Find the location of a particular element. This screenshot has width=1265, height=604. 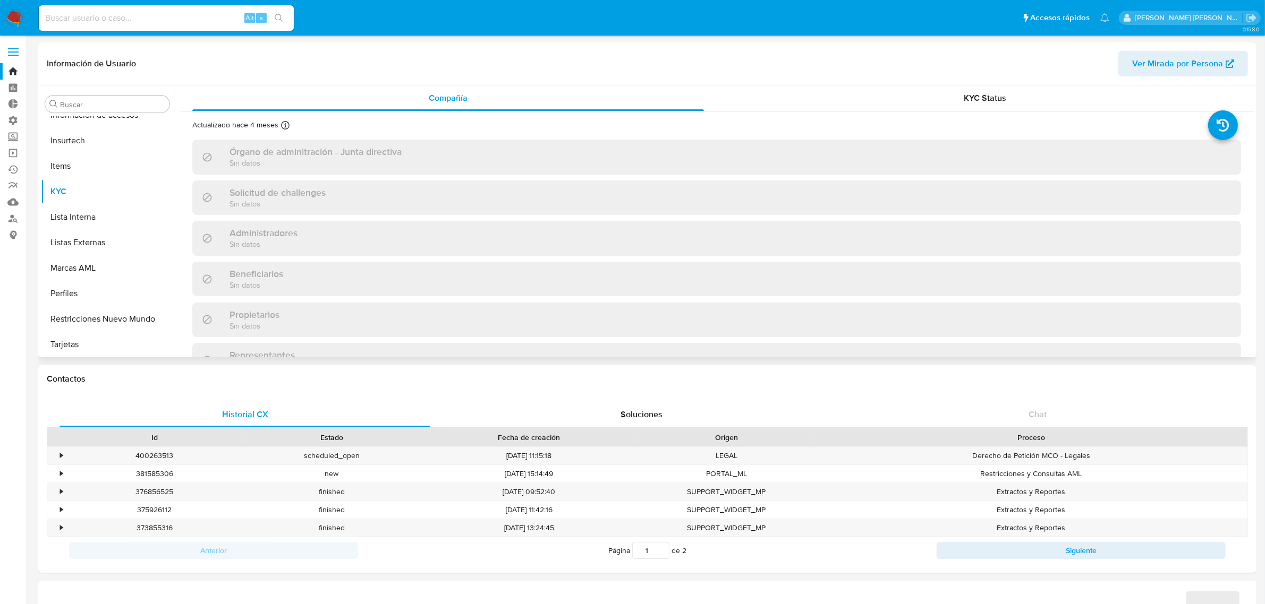

div: Órgano de adminitración - Junta directivaSin datos is located at coordinates (716, 157).